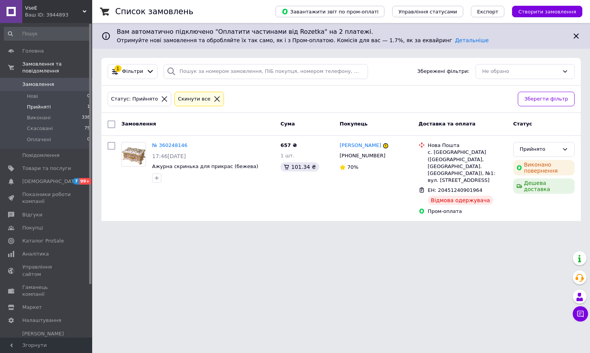  I want to click on span: Збережені фільтри:, so click(443, 71).